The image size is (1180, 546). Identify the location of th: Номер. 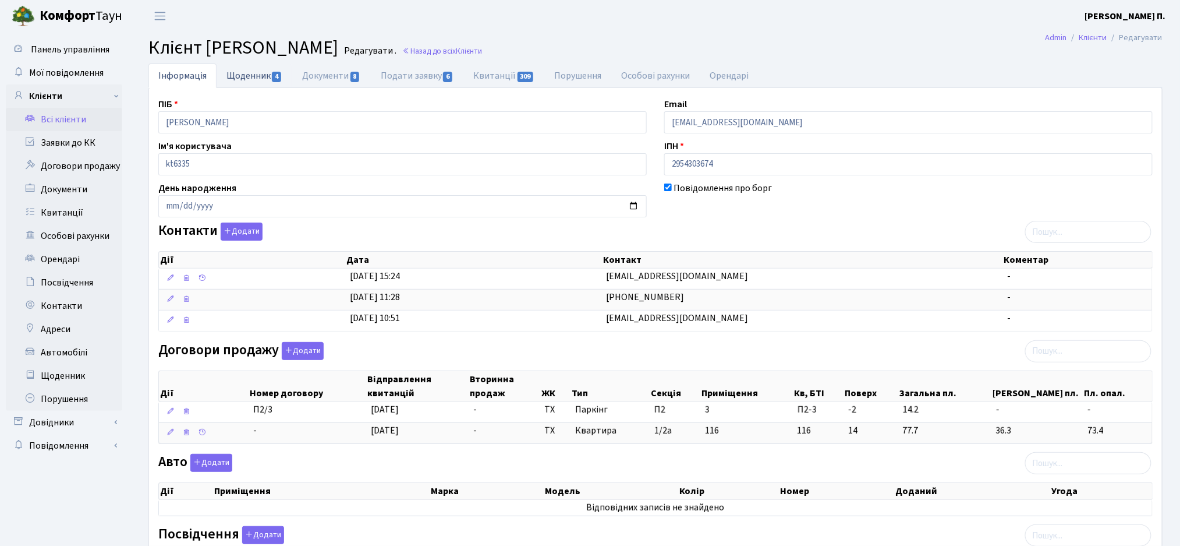
(837, 491).